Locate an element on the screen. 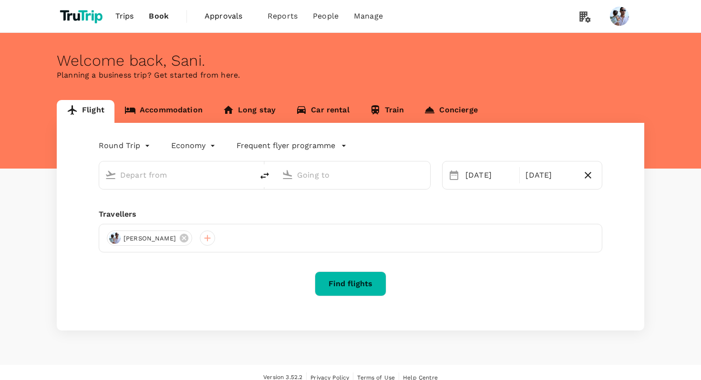 This screenshot has width=701, height=380. a: Accommodation is located at coordinates (163, 112).